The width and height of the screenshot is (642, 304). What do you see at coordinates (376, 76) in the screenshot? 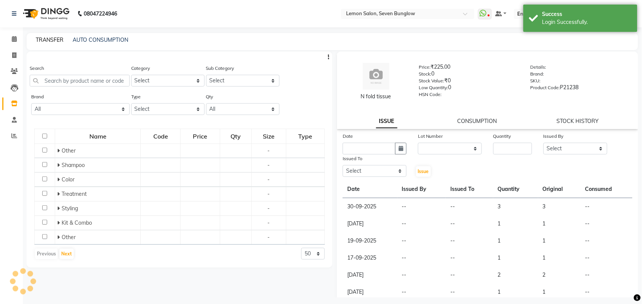
I see `img: avatar` at bounding box center [376, 76].